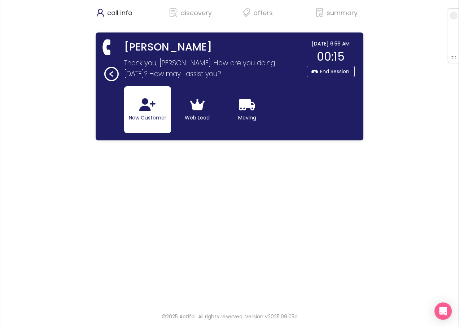 The width and height of the screenshot is (459, 327). Describe the element at coordinates (443, 311) in the screenshot. I see `div: Open Intercom Messenger` at that location.